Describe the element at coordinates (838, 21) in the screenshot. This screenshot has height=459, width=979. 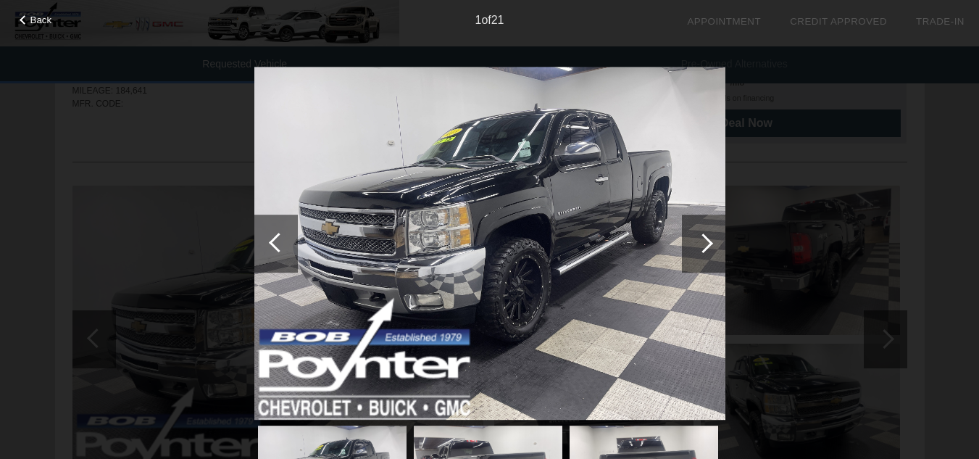
I see `a: Credit Approved` at that location.